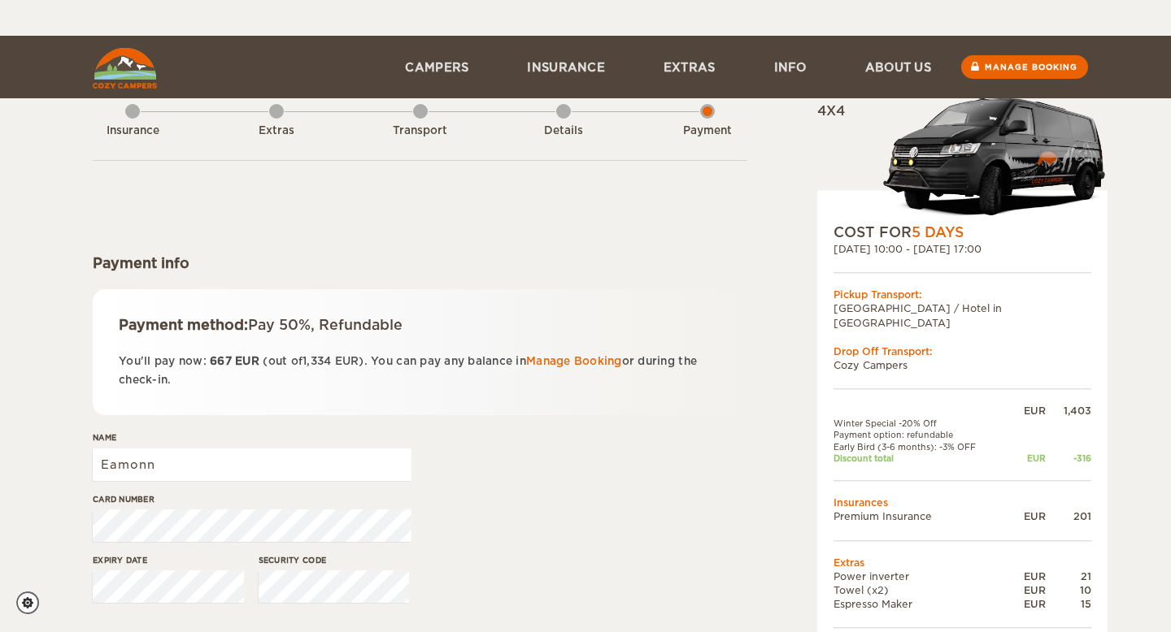 The height and width of the screenshot is (632, 1171). Describe the element at coordinates (962, 351) in the screenshot. I see `div: Drop Off Transport:` at that location.